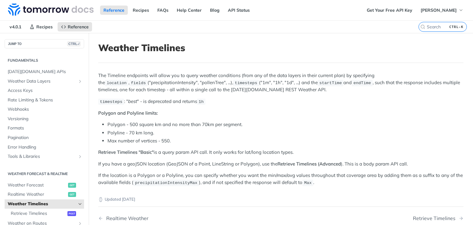 Image resolution: width=473 pixels, height=225 pixels. What do you see at coordinates (44, 109) in the screenshot?
I see `a: Webhooks` at bounding box center [44, 109].